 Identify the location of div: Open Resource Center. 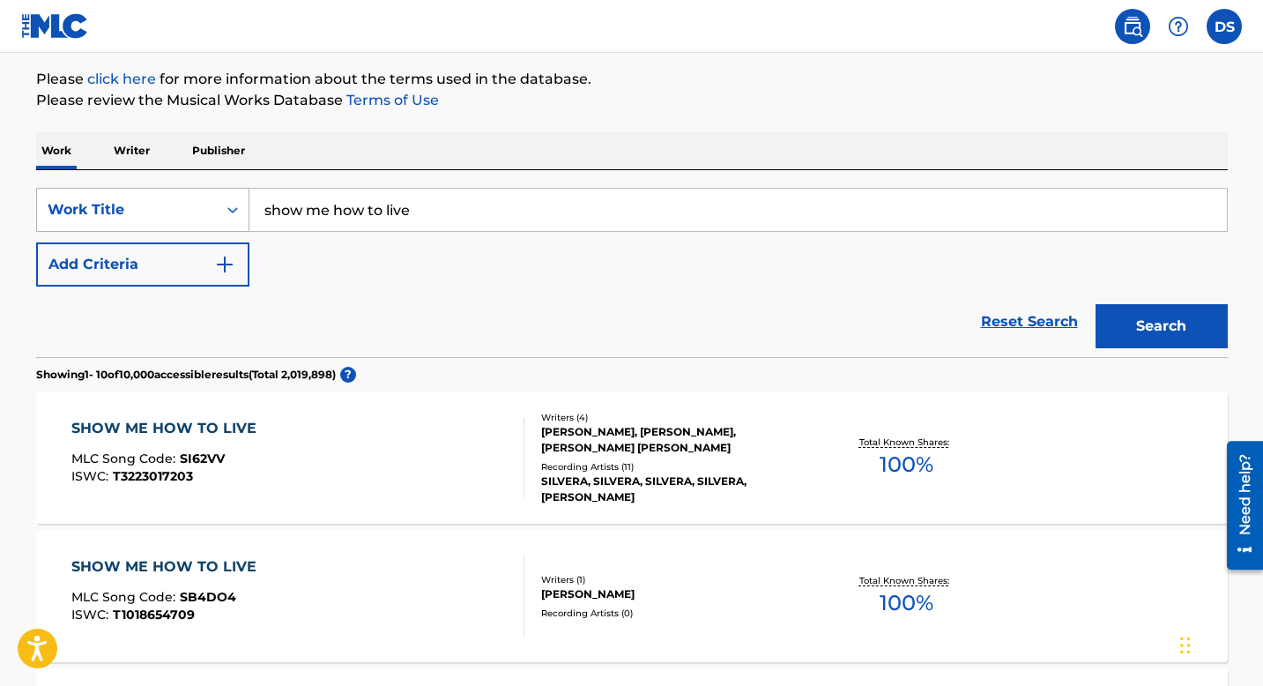
(31, 71).